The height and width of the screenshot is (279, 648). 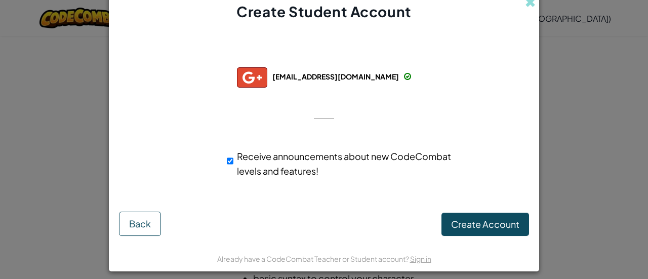 I want to click on button: Create Account, so click(x=485, y=224).